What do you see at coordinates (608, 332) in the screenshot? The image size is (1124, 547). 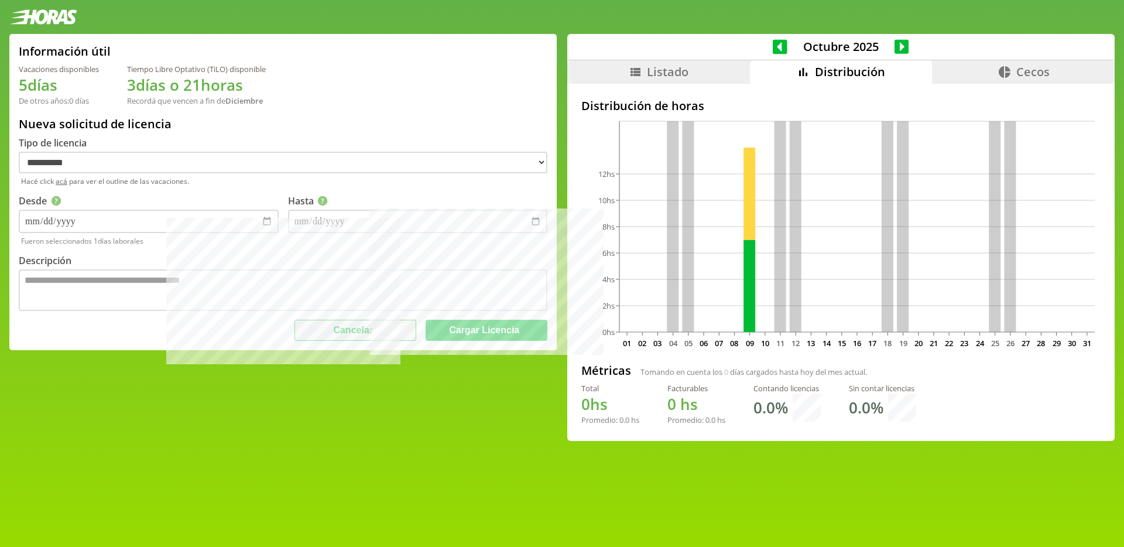 I see `tspan: 0hs` at bounding box center [608, 332].